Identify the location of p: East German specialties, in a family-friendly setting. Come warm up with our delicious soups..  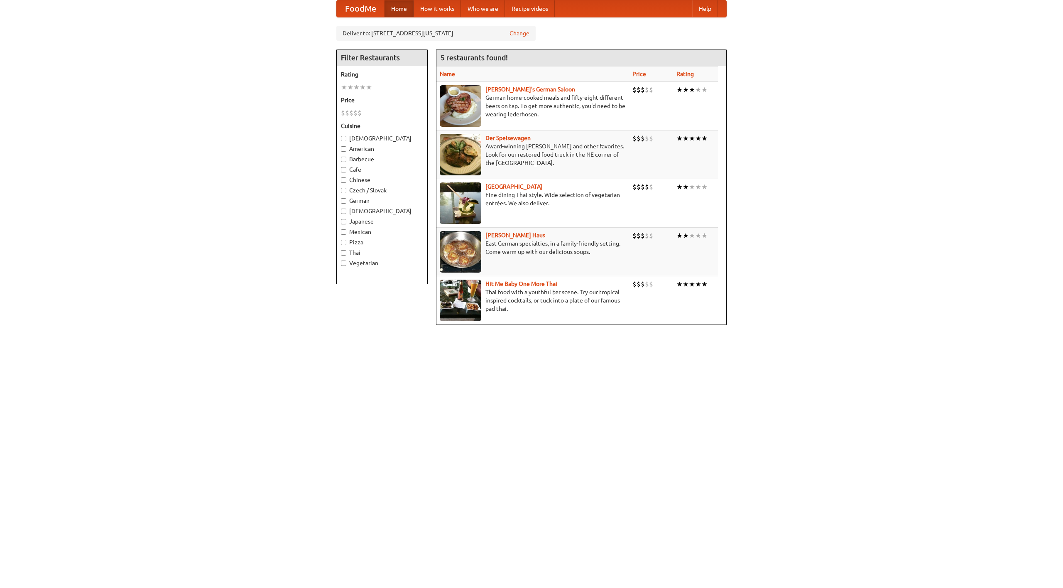
(533, 248).